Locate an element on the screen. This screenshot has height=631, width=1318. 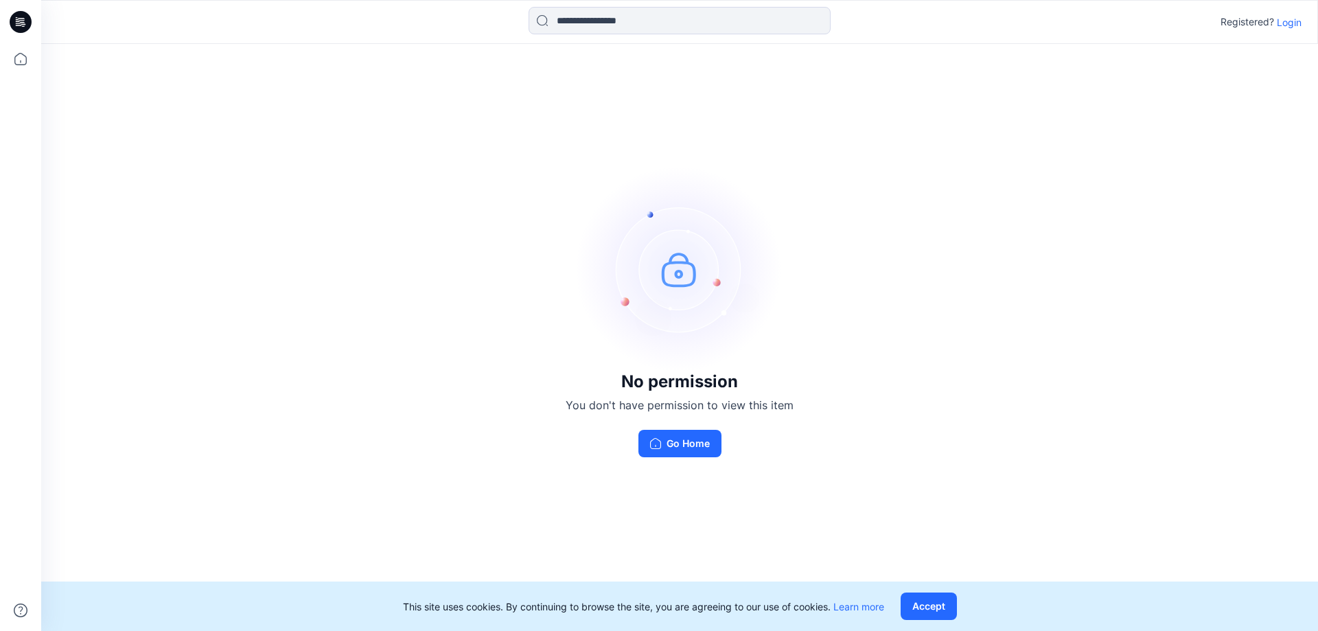
p: Registered? is located at coordinates (1248, 22).